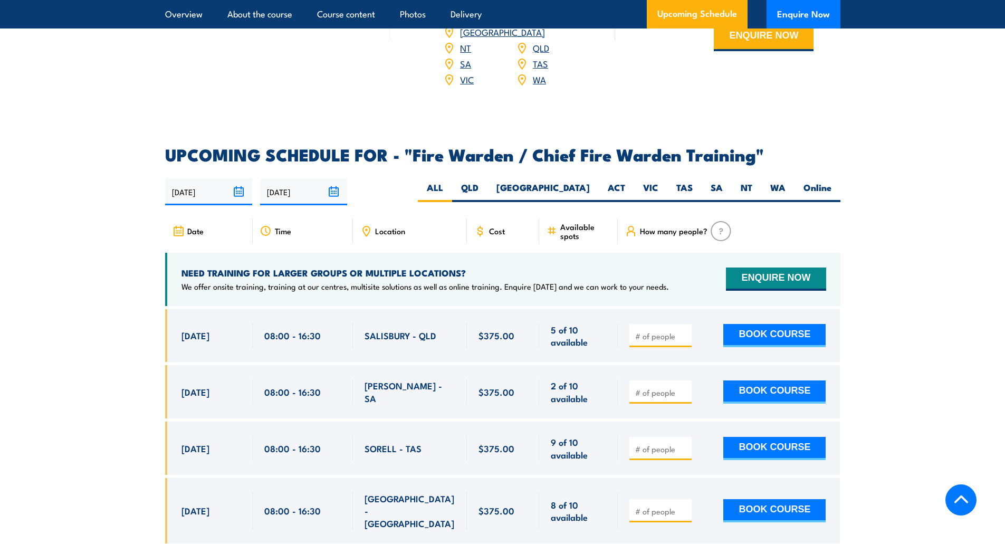  What do you see at coordinates (393, 448) in the screenshot?
I see `span: SORELL - TAS` at bounding box center [393, 448].